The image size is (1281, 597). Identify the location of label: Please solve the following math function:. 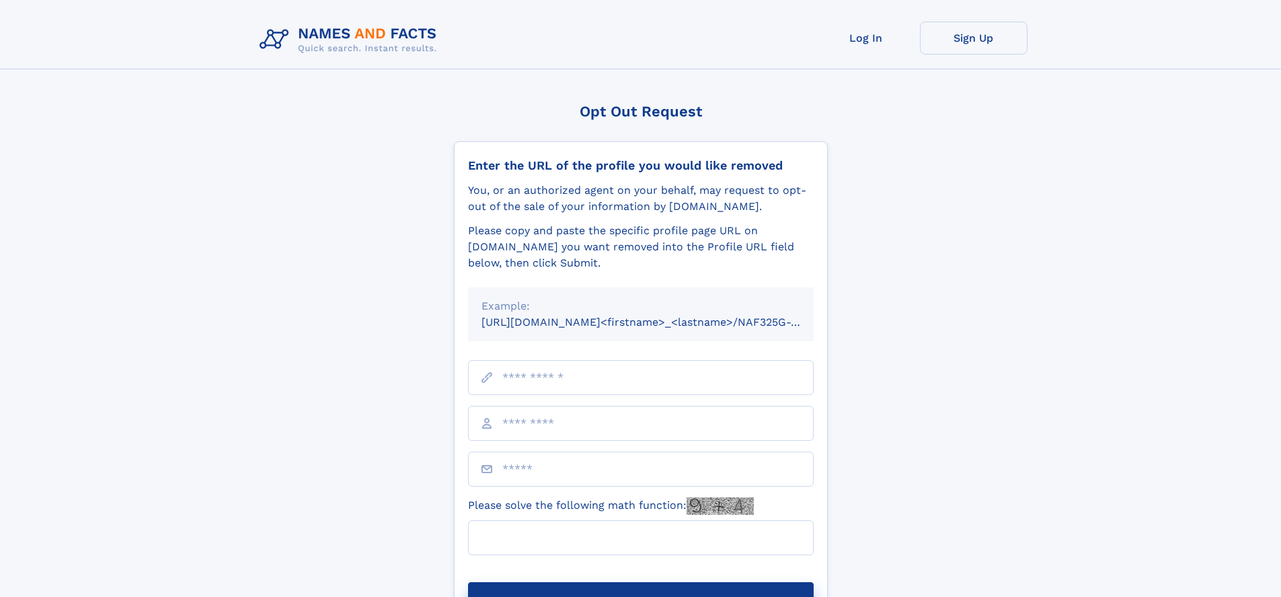
(611, 506).